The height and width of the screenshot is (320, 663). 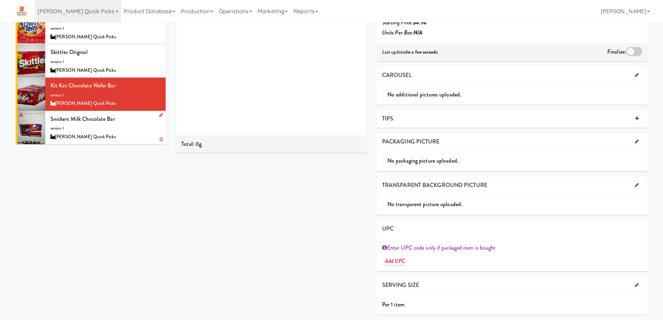 I want to click on span: Finalize:, so click(x=617, y=52).